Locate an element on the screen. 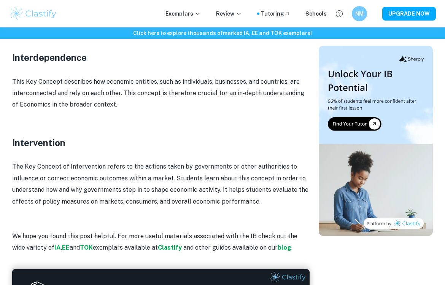 The height and width of the screenshot is (285, 445). a: Schools is located at coordinates (316, 14).